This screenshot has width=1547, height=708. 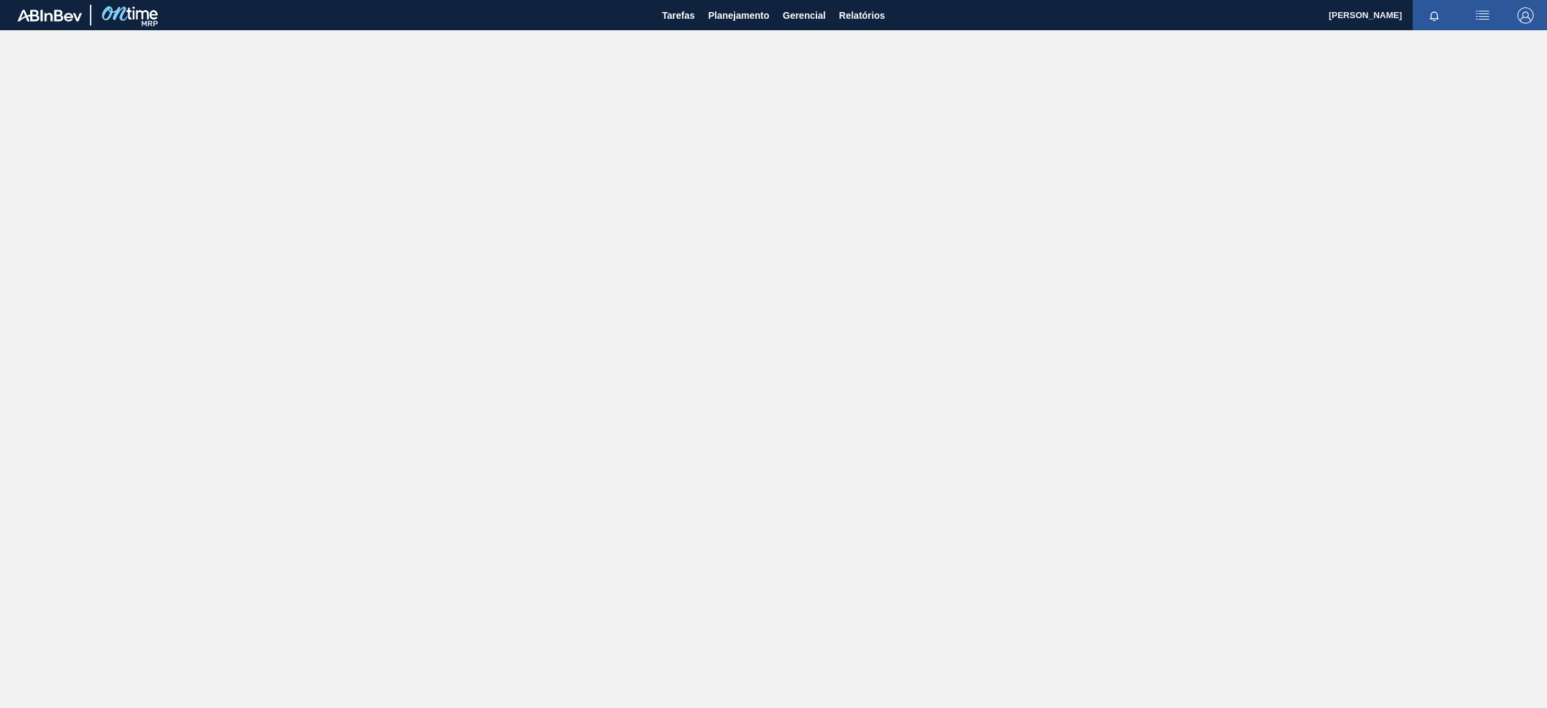 I want to click on span: Planejamento, so click(x=739, y=15).